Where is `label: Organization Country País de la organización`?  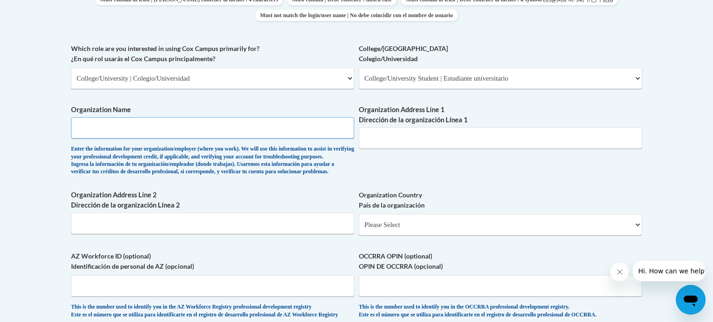
label: Organization Country País de la organización is located at coordinates (500, 200).